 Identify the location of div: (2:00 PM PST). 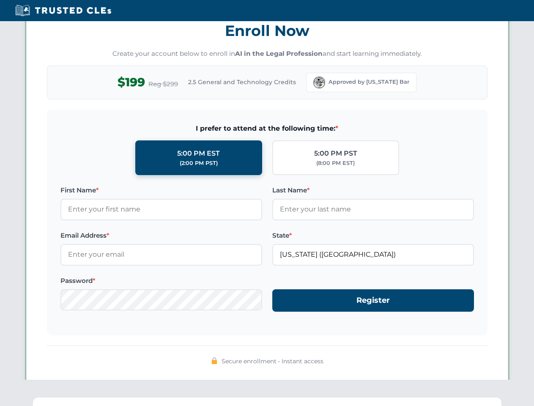
(199, 163).